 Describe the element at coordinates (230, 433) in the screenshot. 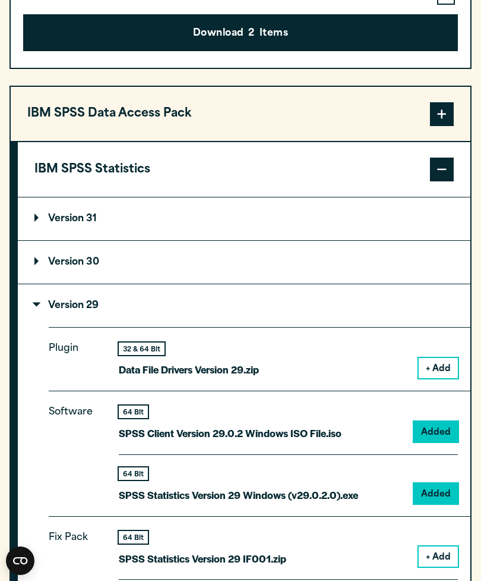

I see `p: SPSS Client Version 29.0.2 Windows ISO File.iso` at that location.